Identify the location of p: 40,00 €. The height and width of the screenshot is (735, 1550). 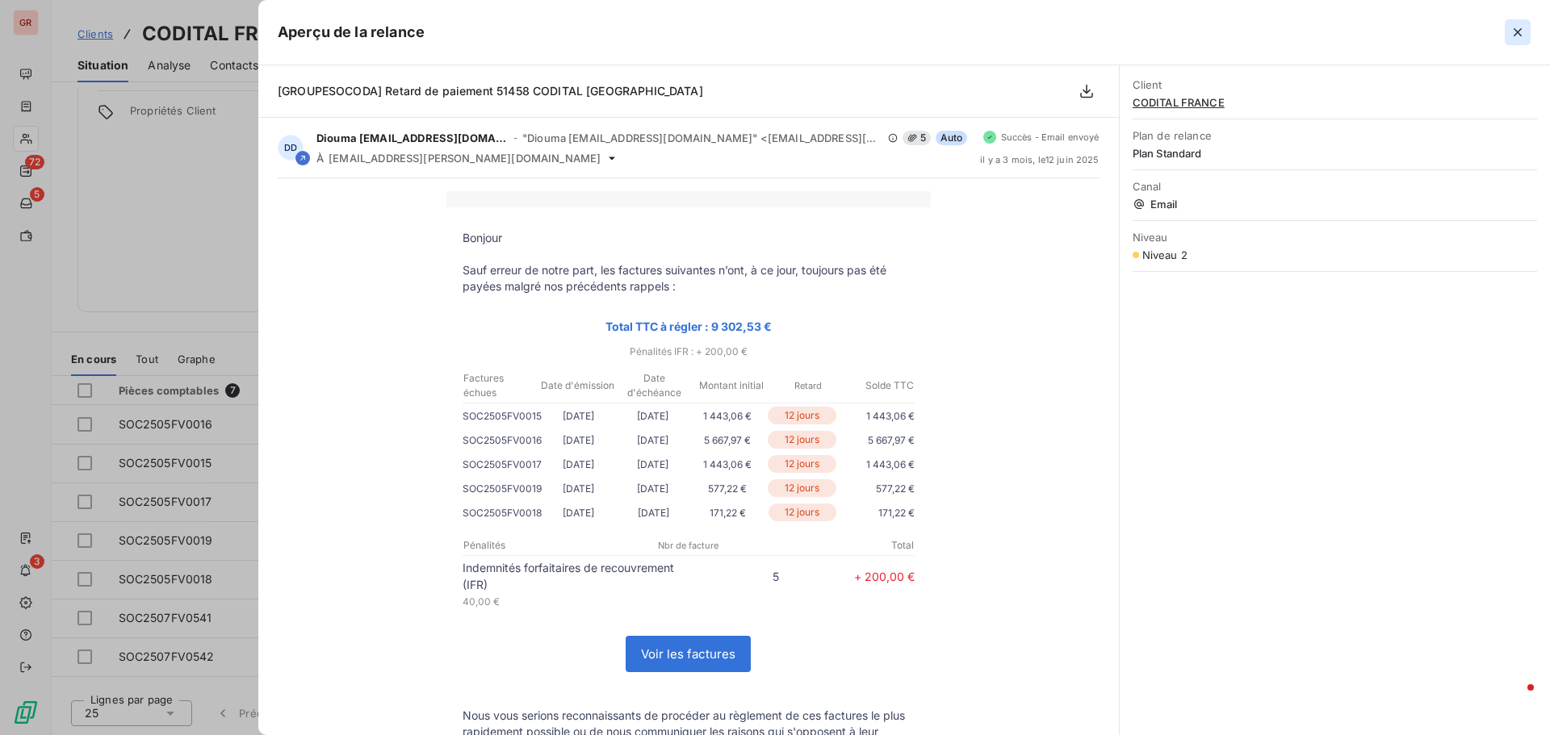
(576, 601).